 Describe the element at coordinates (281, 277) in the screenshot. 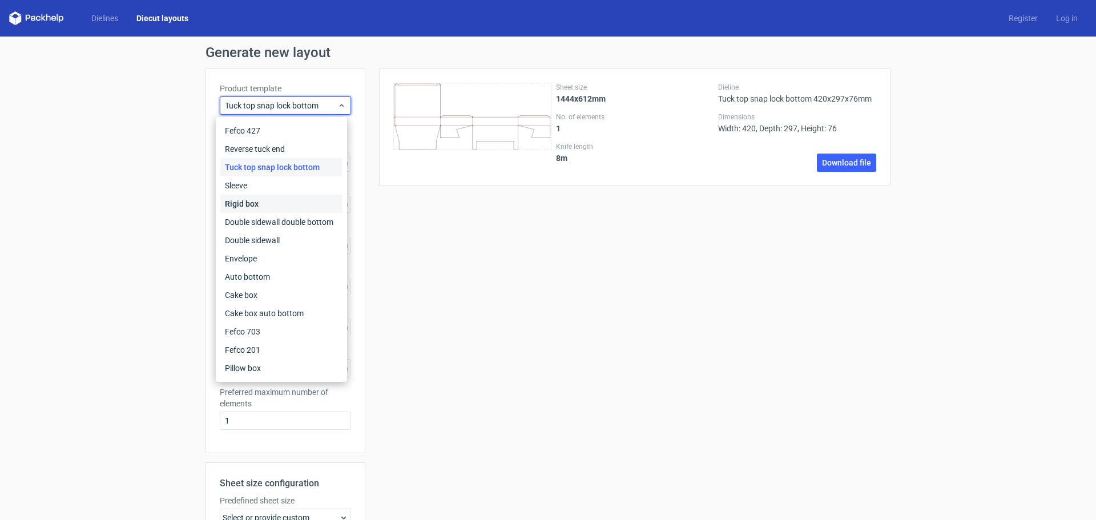

I see `div: Auto bottom` at that location.